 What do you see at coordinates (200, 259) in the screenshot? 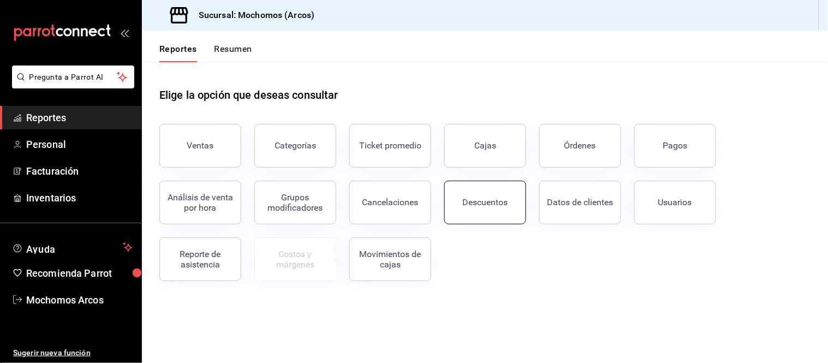
I see `button: Reporte de asistencia` at bounding box center [200, 259].